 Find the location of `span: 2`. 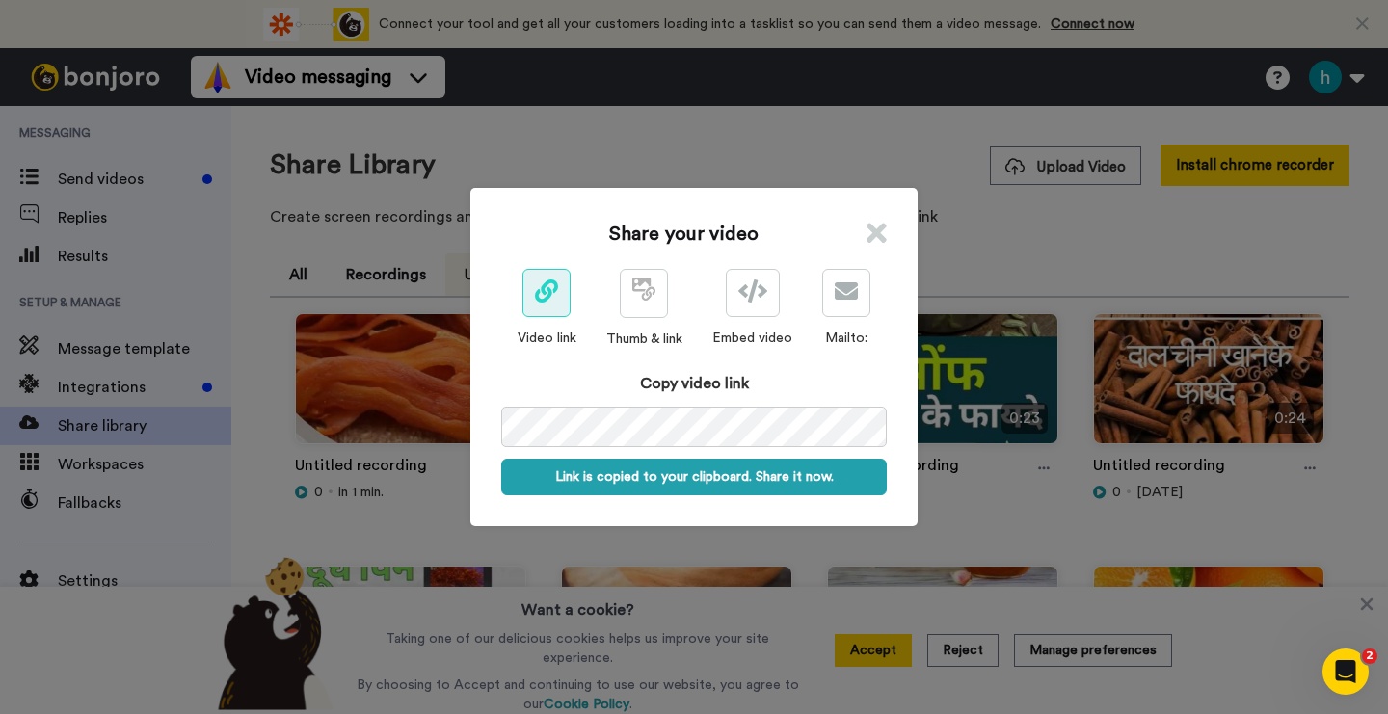

span: 2 is located at coordinates (1370, 656).